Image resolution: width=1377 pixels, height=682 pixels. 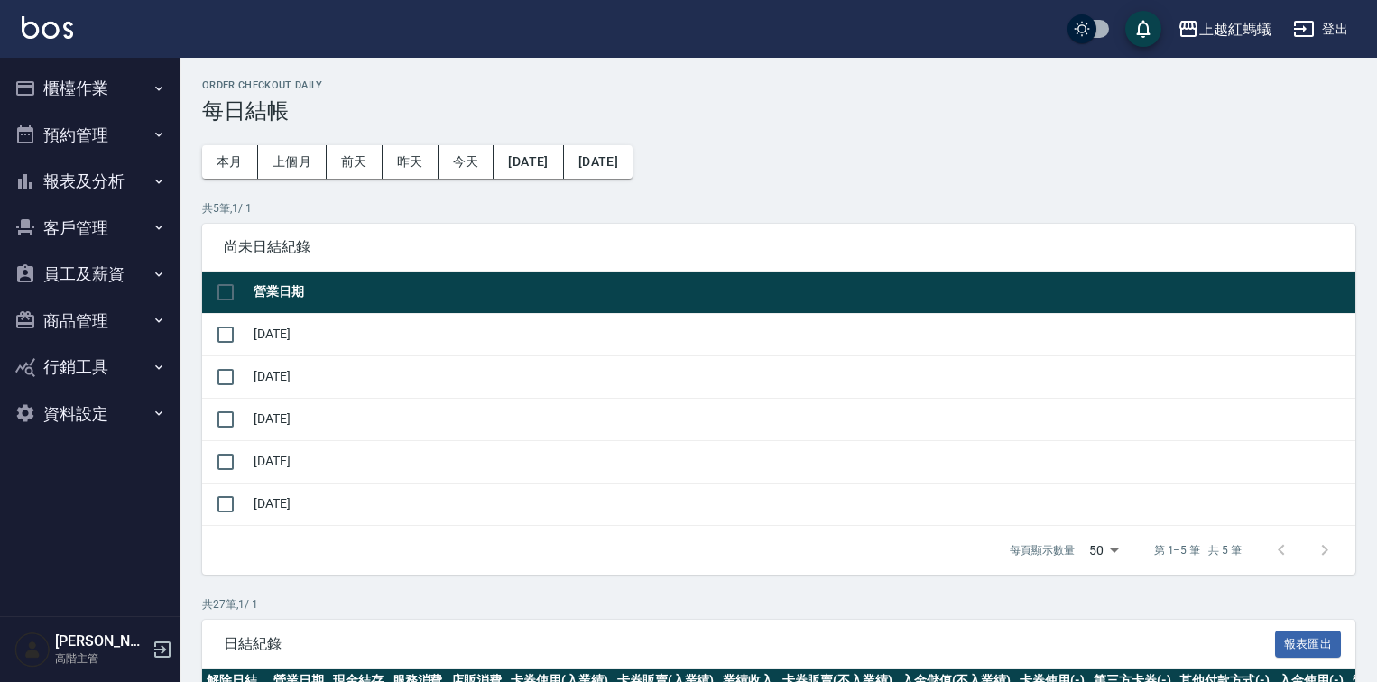 What do you see at coordinates (90, 414) in the screenshot?
I see `button: 資料設定` at bounding box center [90, 414].